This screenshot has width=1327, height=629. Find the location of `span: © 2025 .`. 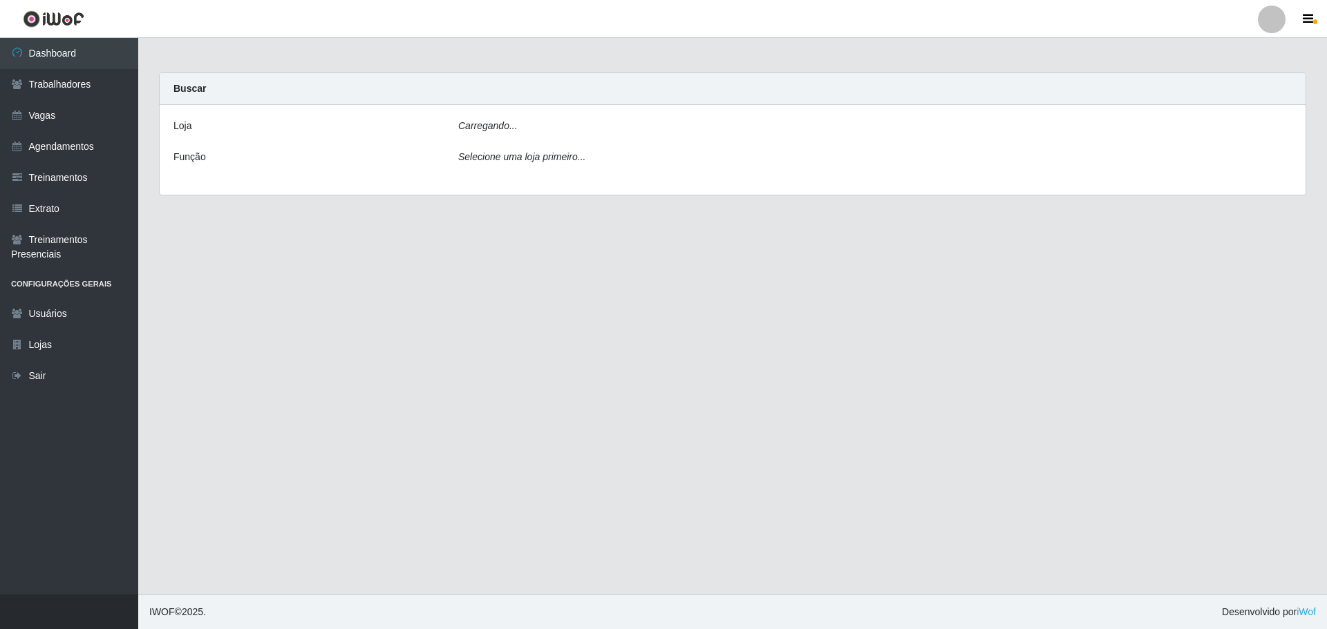

span: © 2025 . is located at coordinates (178, 612).